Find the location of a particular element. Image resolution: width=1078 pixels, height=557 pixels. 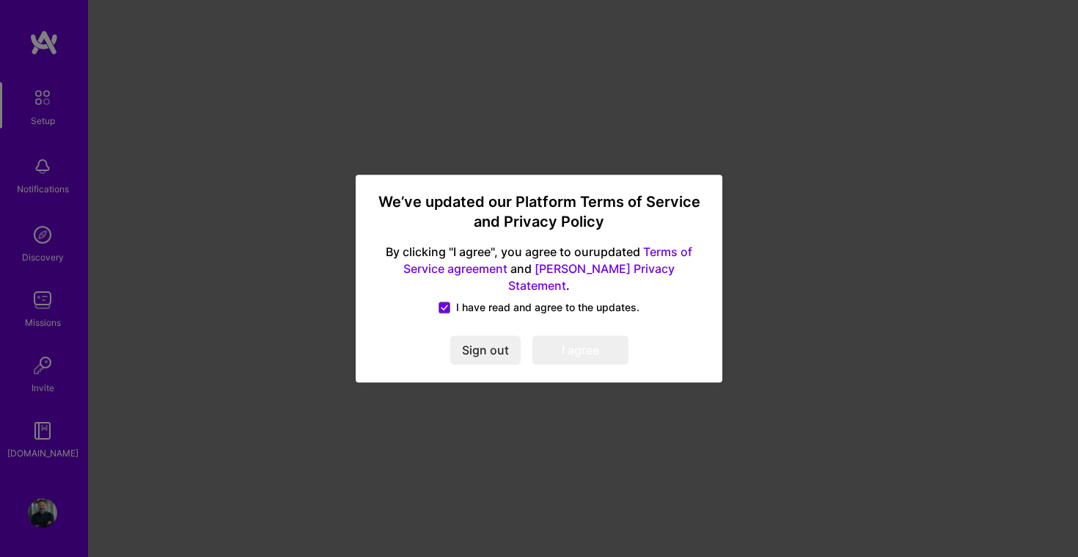

h3: We’ve updated our Platform Terms of Service and Privacy Policy is located at coordinates (539, 212).